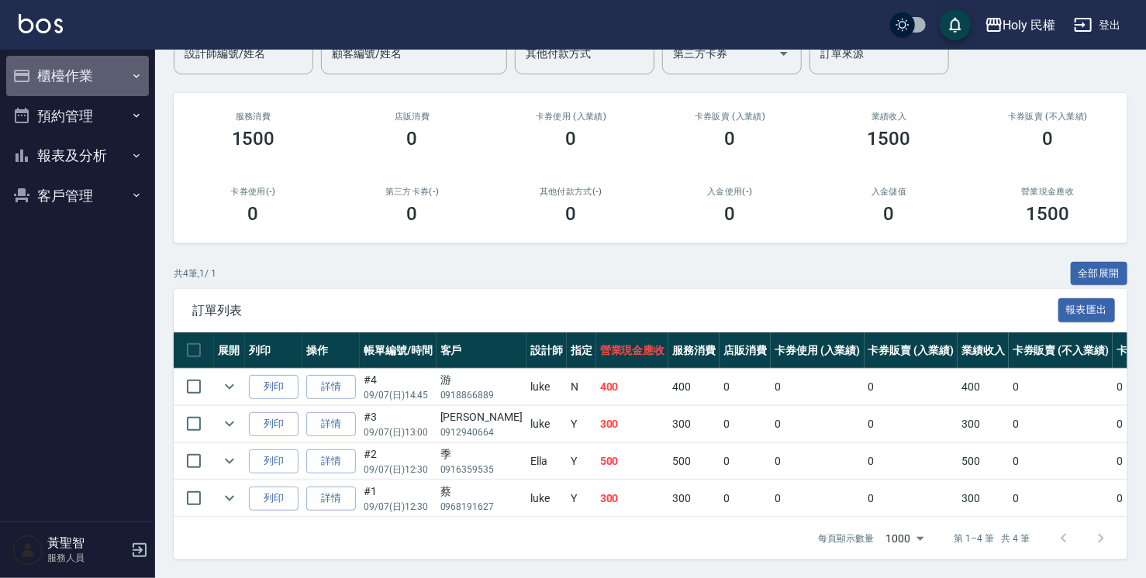  Describe the element at coordinates (730, 116) in the screenshot. I see `h2: 卡券販賣 (入業績)` at that location.